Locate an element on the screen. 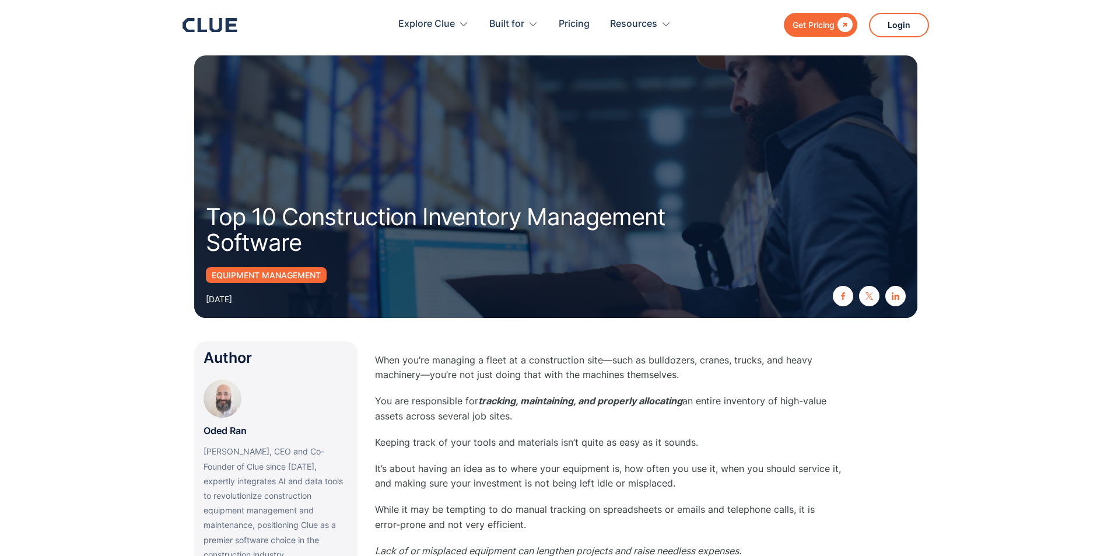 The image size is (1111, 556). a: Pricing is located at coordinates (574, 24).